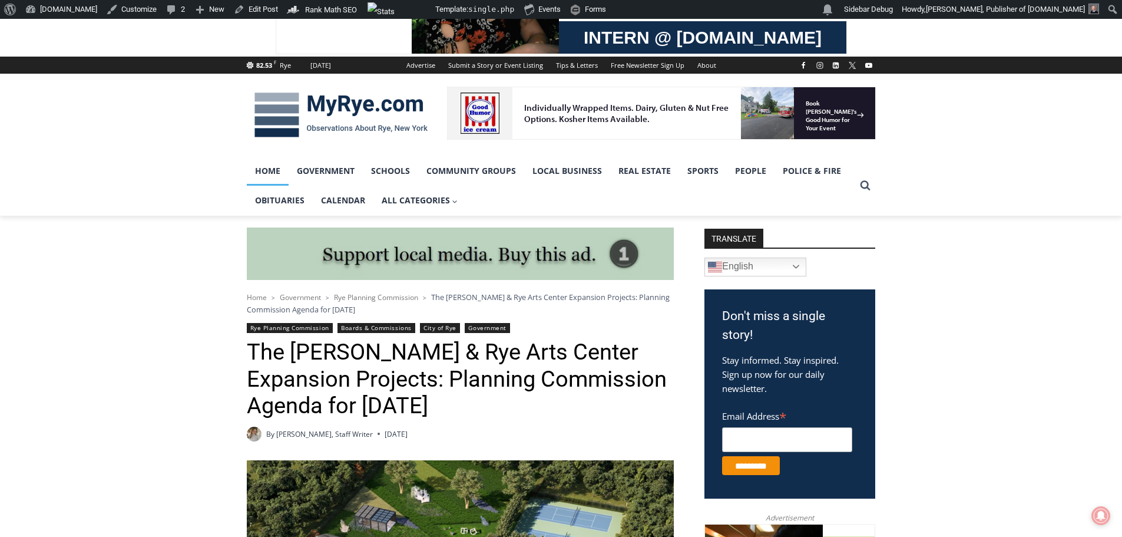  I want to click on span: Rye Planning Commission, so click(376, 297).